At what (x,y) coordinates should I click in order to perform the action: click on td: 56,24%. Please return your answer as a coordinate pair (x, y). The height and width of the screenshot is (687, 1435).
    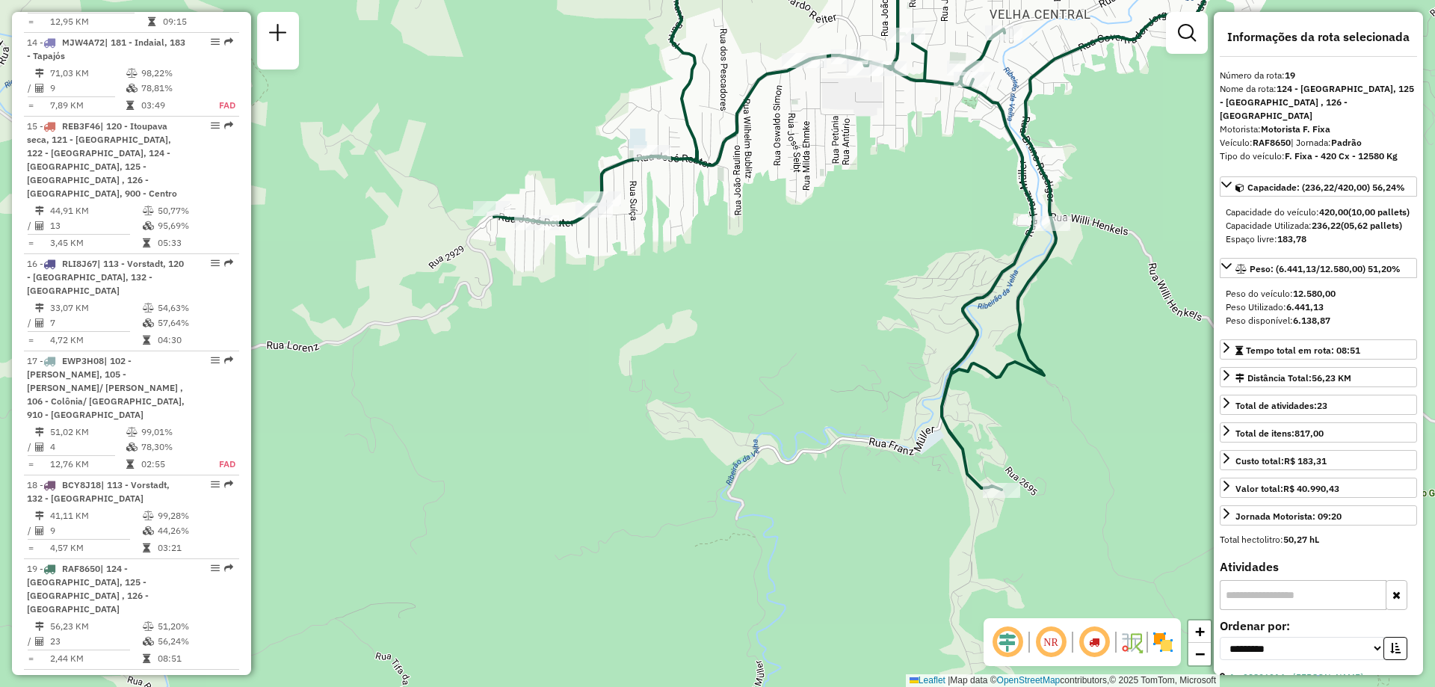
    Looking at the image, I should click on (194, 641).